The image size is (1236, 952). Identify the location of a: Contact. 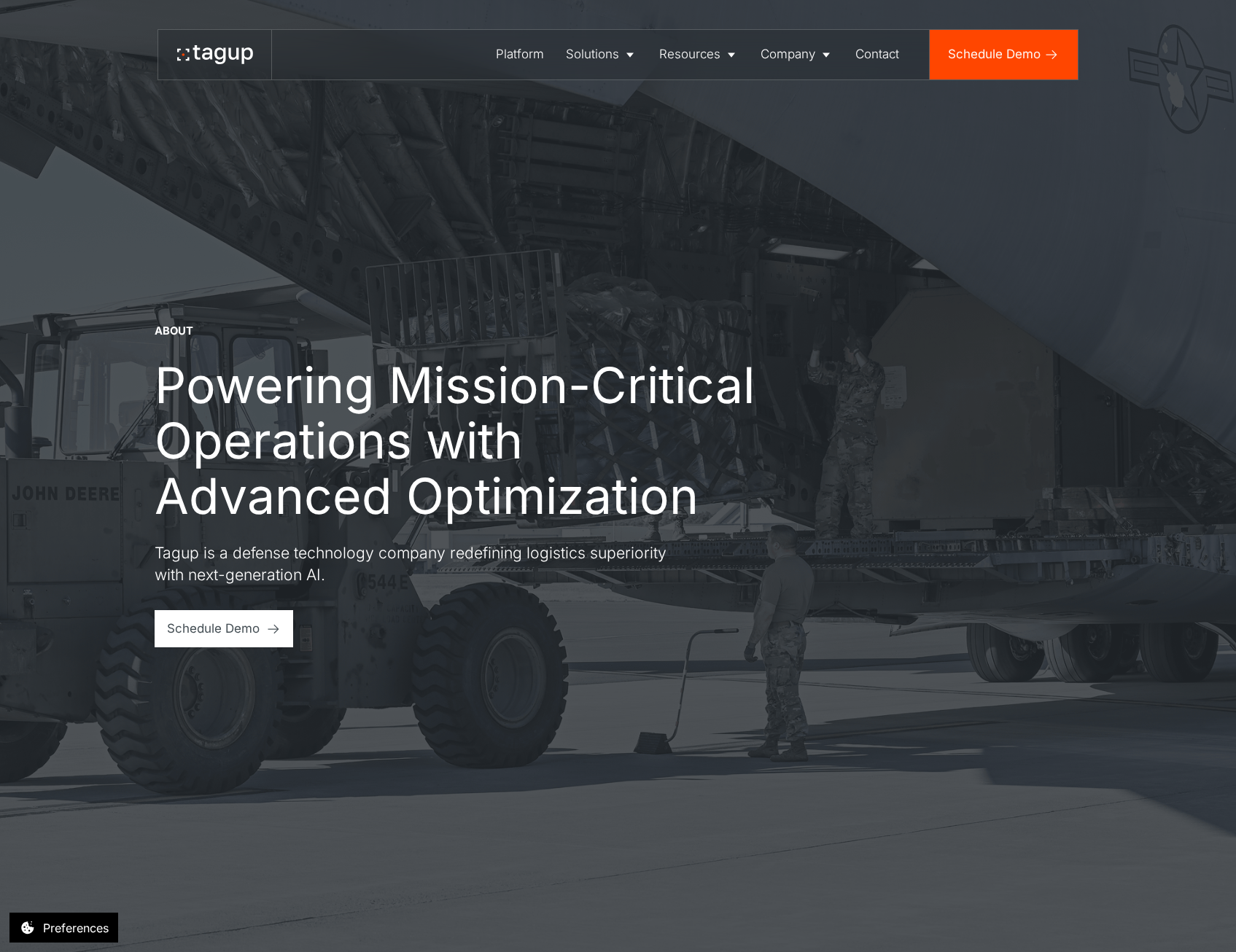
(878, 55).